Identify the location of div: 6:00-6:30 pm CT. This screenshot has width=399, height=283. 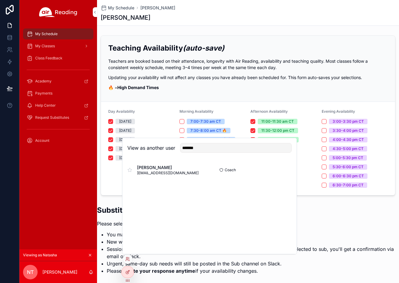
(348, 176).